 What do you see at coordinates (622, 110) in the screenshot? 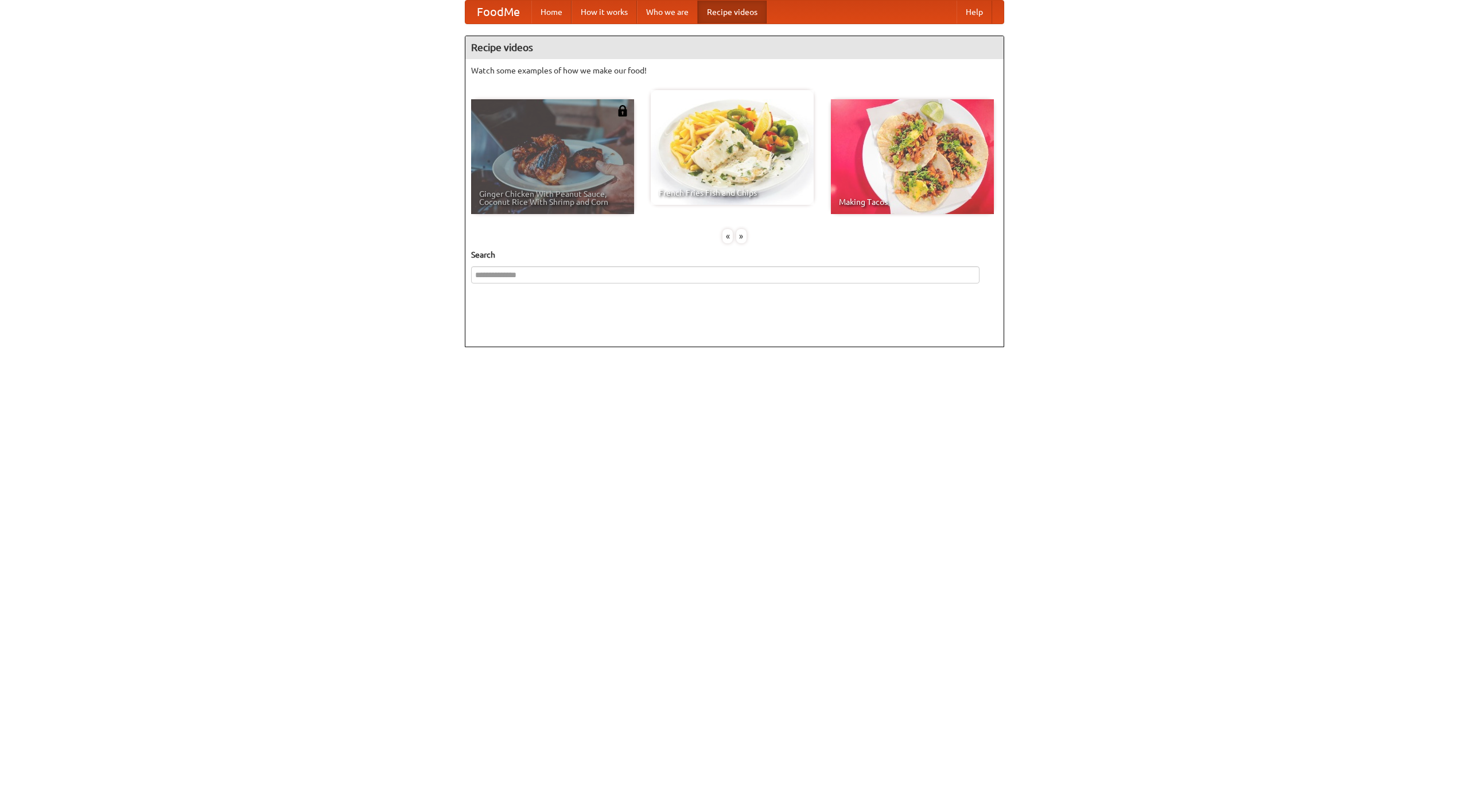
I see `img: 483408.png` at bounding box center [622, 110].